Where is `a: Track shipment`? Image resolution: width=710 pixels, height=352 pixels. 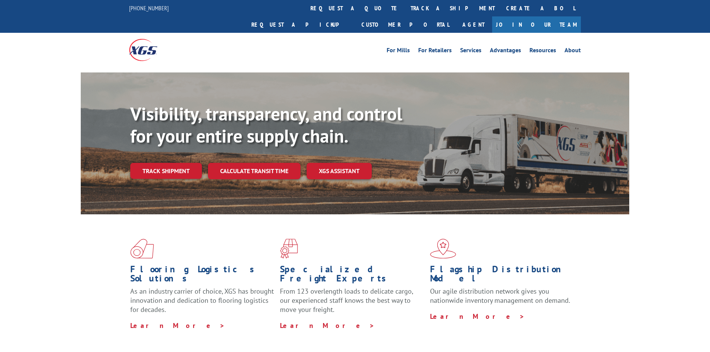 a: Track shipment is located at coordinates (166, 171).